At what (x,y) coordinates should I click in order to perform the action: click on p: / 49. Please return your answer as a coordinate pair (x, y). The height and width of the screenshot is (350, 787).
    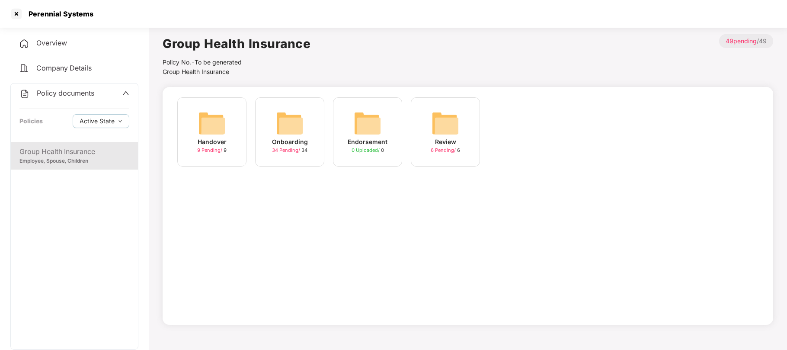
    Looking at the image, I should click on (746, 41).